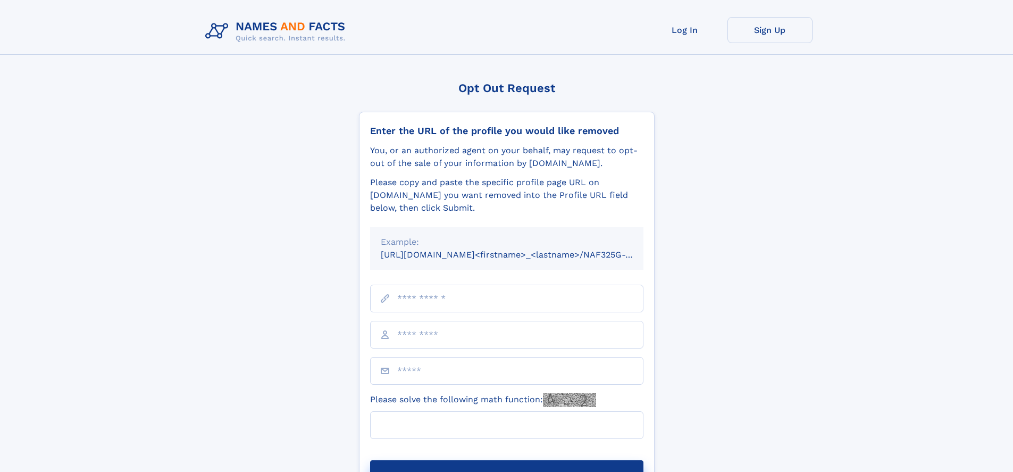 This screenshot has width=1013, height=472. I want to click on div: Opt Out Request, so click(507, 88).